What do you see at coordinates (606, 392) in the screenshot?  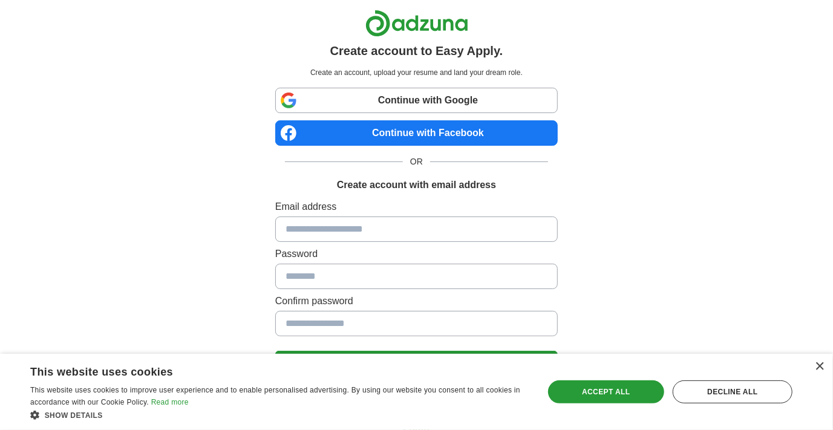 I see `div: Accept all` at bounding box center [606, 392].